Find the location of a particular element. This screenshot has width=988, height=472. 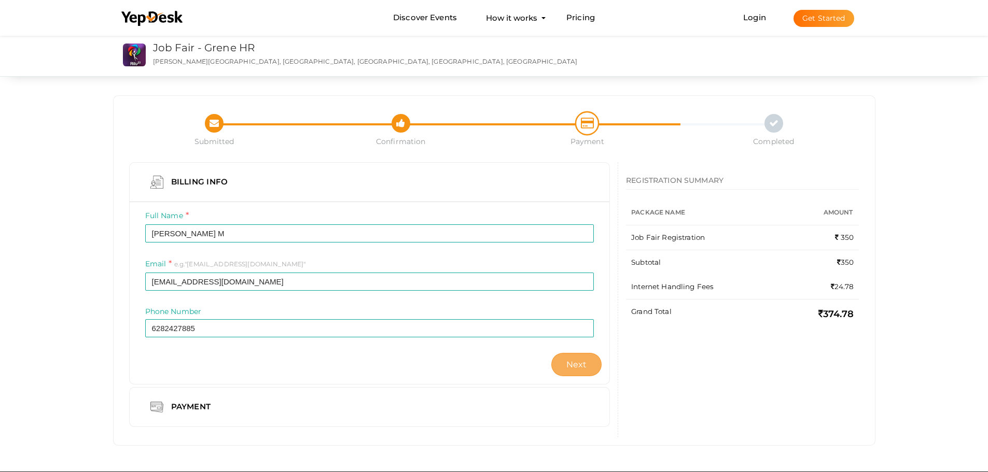

td: 24.78 is located at coordinates (824, 287).